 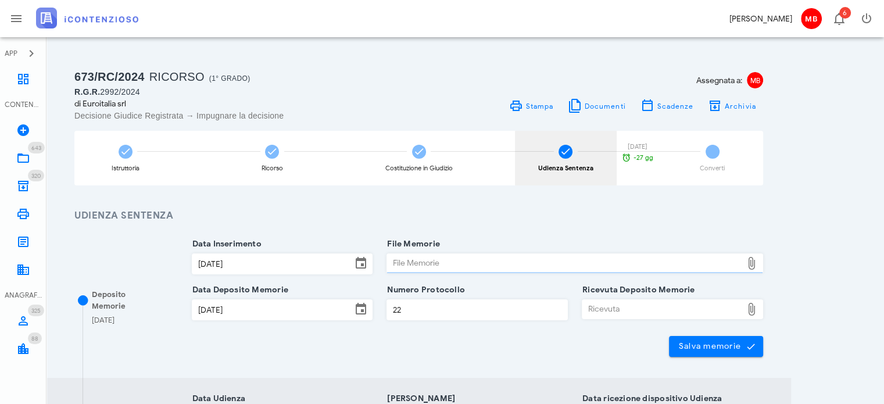 What do you see at coordinates (272, 168) in the screenshot?
I see `div: Ricorso` at bounding box center [272, 168].